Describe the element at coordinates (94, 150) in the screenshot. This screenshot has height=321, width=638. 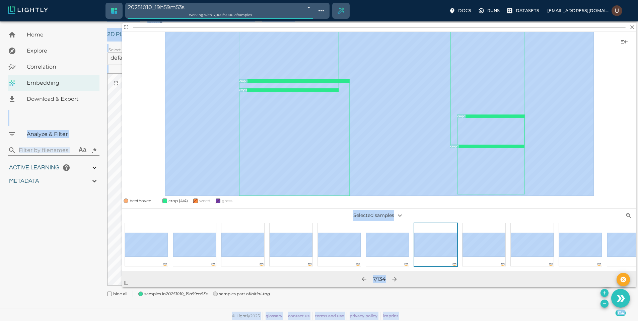
I see `button: use regular expression` at that location.